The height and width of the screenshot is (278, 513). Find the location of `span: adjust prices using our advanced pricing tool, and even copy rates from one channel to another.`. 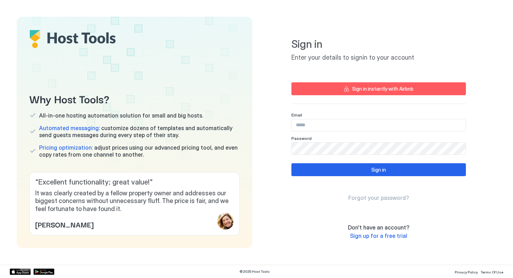

span: adjust prices using our advanced pricing tool, and even copy rates from one channel to another. is located at coordinates (139, 151).